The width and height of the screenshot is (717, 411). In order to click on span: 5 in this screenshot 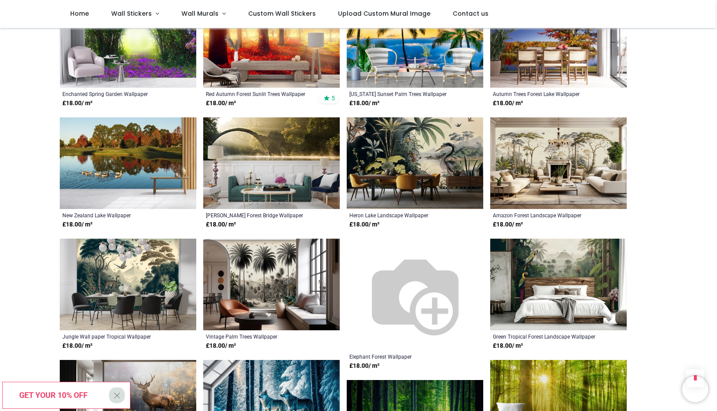, I will do `click(333, 98)`.